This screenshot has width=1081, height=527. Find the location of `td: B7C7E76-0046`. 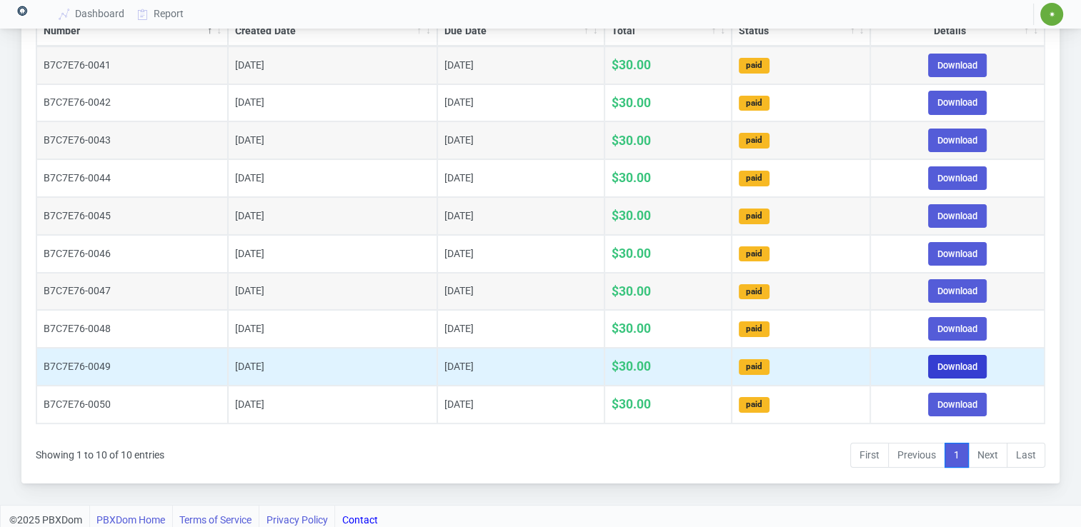

td: B7C7E76-0046 is located at coordinates (132, 254).